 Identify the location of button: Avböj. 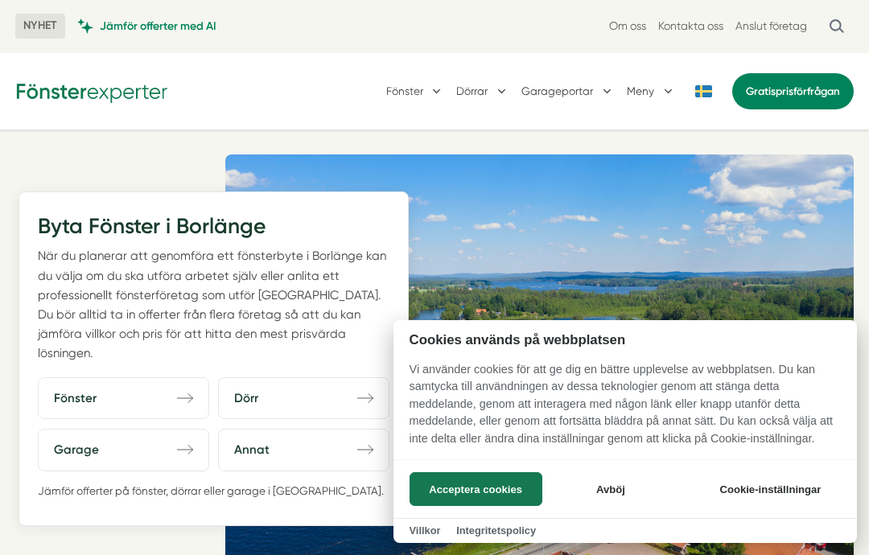
(610, 489).